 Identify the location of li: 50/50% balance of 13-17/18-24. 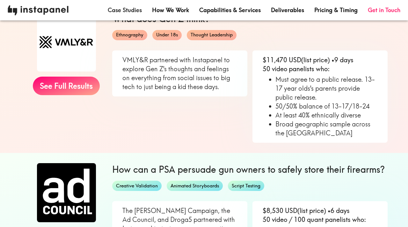
(326, 106).